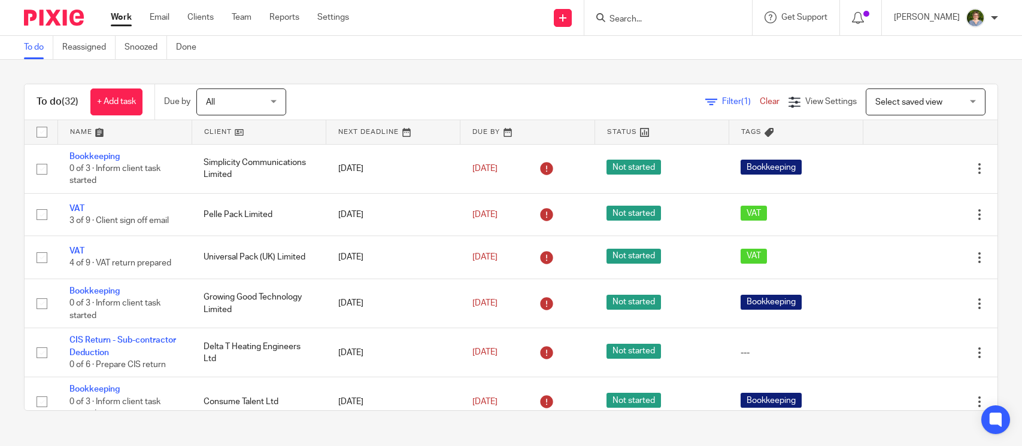 The width and height of the screenshot is (1022, 446). What do you see at coordinates (259, 402) in the screenshot?
I see `td: Consume Talent Ltd` at bounding box center [259, 402].